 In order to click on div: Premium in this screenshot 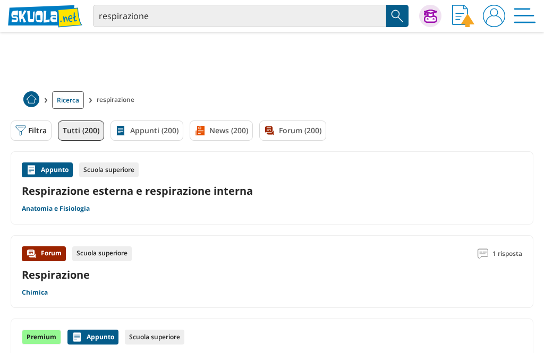, I will do `click(41, 337)`.